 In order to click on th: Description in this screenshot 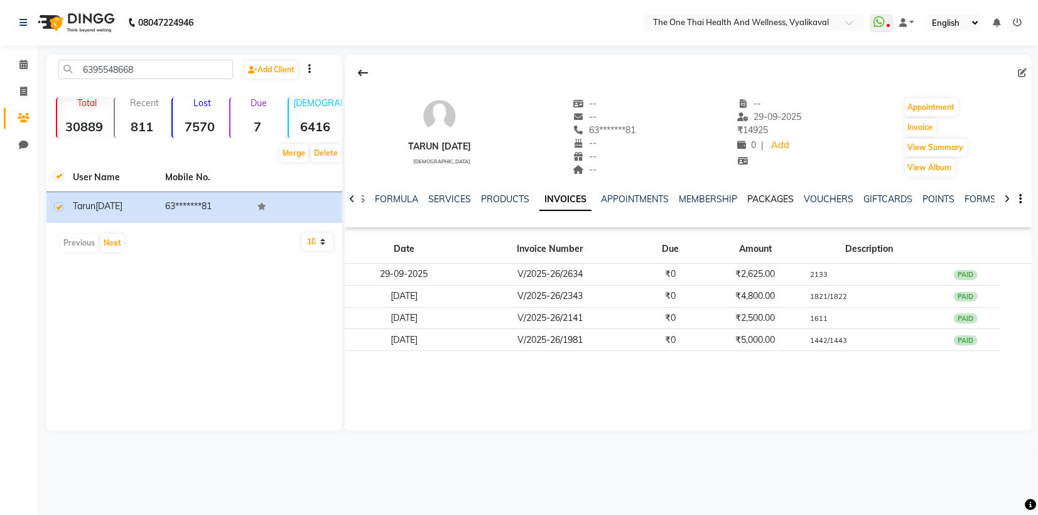, I will do `click(869, 249)`.